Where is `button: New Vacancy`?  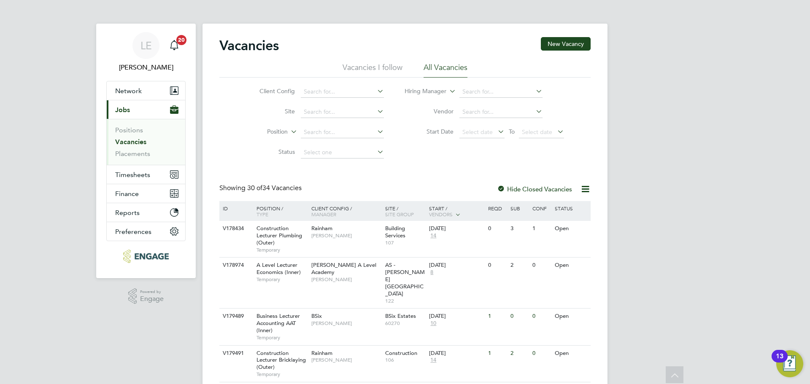 button: New Vacancy is located at coordinates (566, 44).